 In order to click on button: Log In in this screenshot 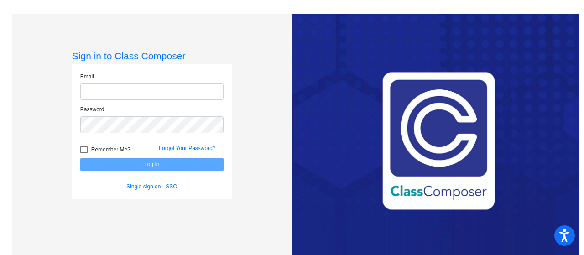, I will do `click(152, 164)`.